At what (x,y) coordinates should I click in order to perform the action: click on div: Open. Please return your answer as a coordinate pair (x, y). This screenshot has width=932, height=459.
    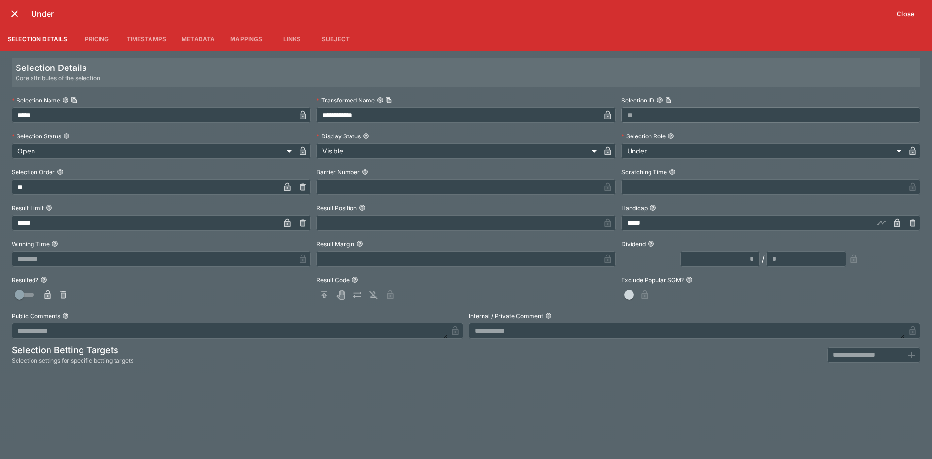
    Looking at the image, I should click on (153, 151).